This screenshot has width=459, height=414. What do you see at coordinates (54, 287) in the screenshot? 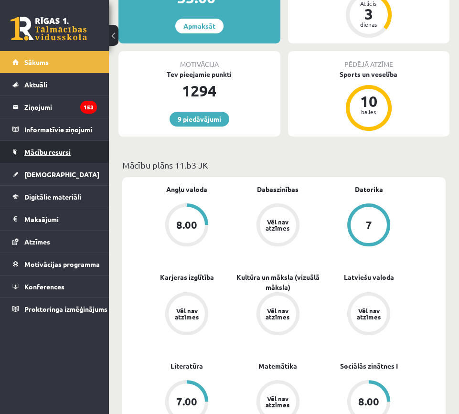
I see `a: Konferences` at bounding box center [54, 287].